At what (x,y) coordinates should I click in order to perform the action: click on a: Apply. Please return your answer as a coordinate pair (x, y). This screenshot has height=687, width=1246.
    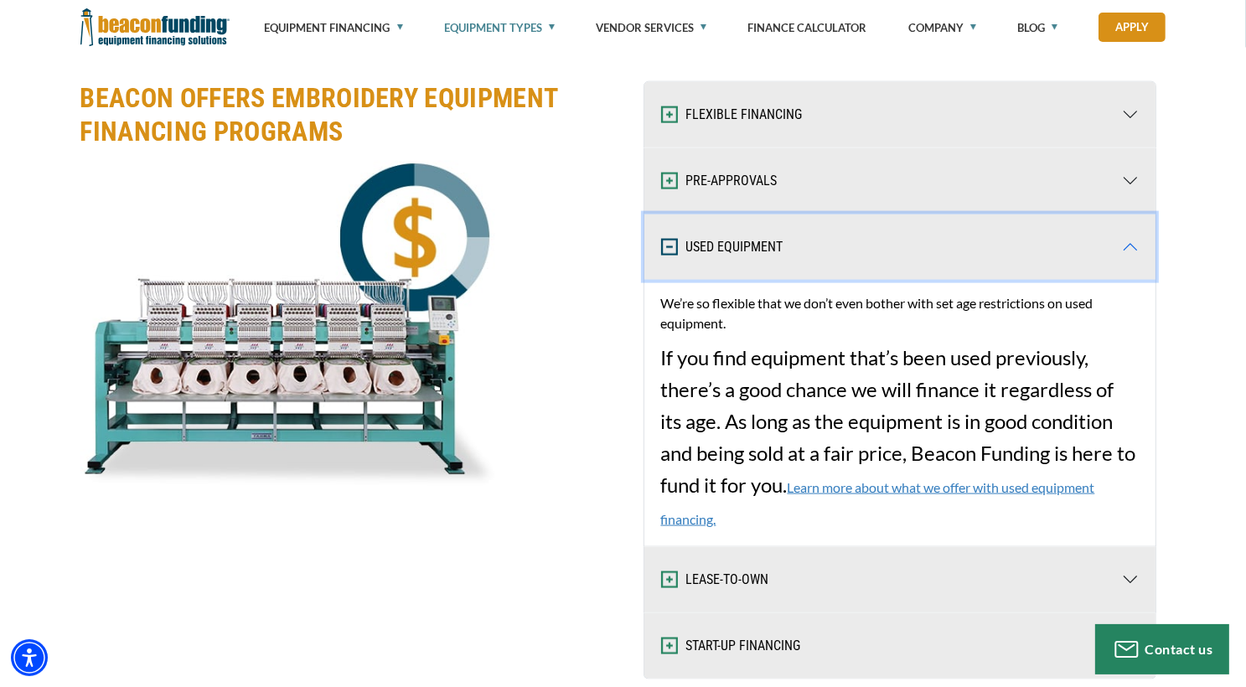
    Looking at the image, I should click on (1132, 27).